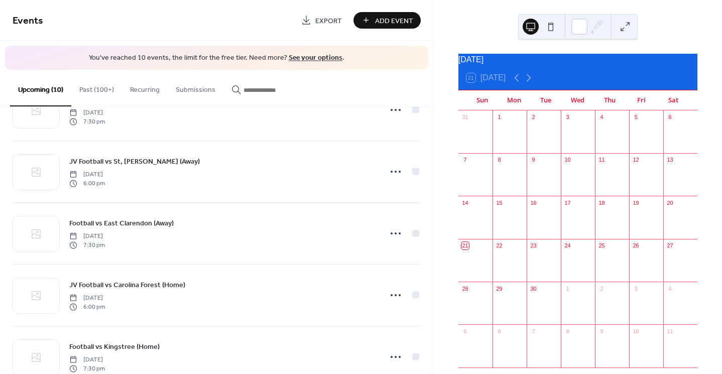  Describe the element at coordinates (465, 202) in the screenshot. I see `div: 14` at that location.